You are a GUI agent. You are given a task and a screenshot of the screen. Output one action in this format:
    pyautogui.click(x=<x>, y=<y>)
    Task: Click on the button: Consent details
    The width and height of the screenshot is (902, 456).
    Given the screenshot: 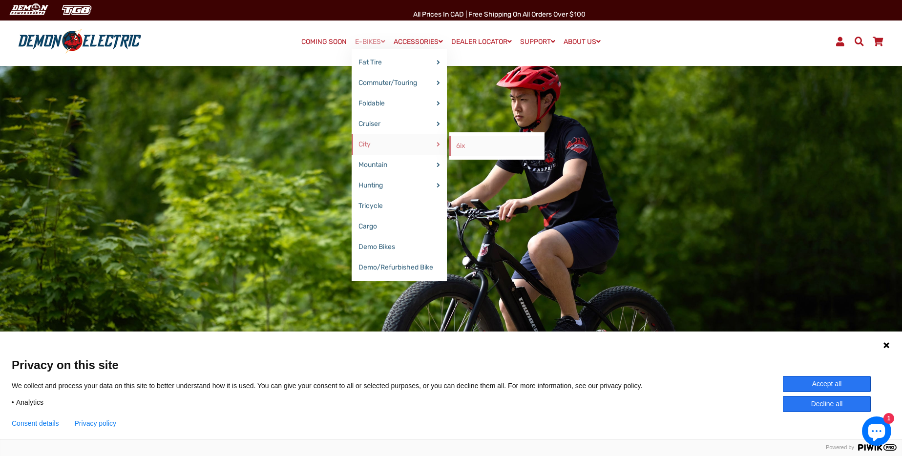 What is the action you would take?
    pyautogui.click(x=35, y=424)
    